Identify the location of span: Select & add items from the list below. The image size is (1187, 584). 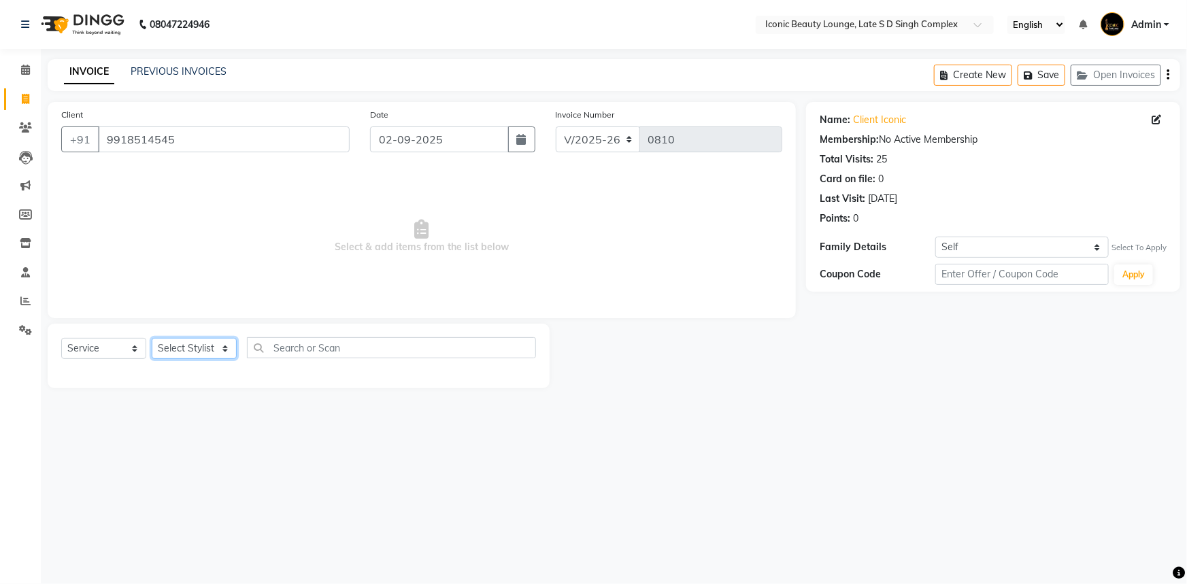
(422, 237).